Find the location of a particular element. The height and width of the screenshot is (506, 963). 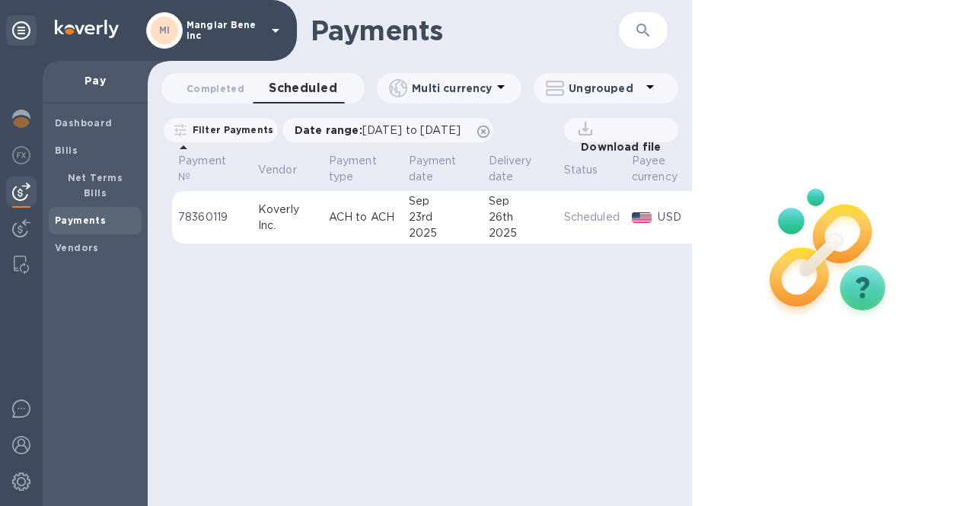

div: Koverly is located at coordinates (287, 209).